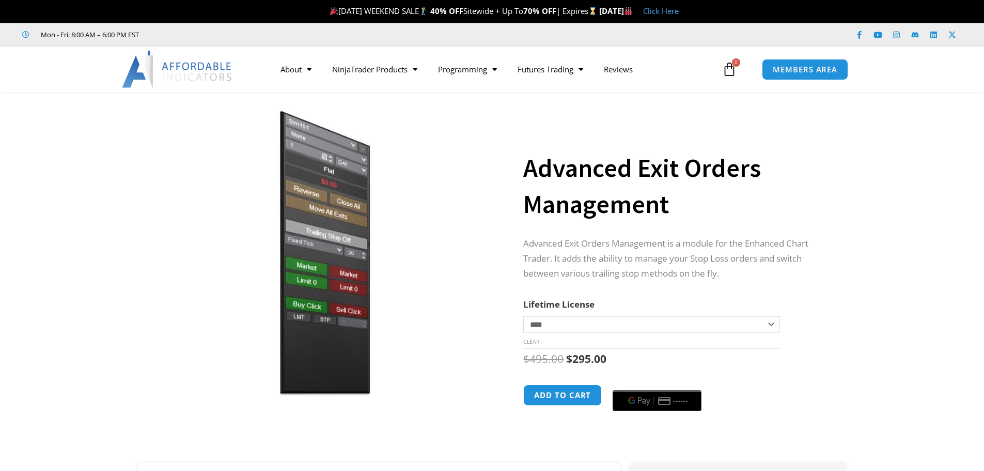 This screenshot has width=984, height=471. I want to click on strong: 40% OFF, so click(447, 11).